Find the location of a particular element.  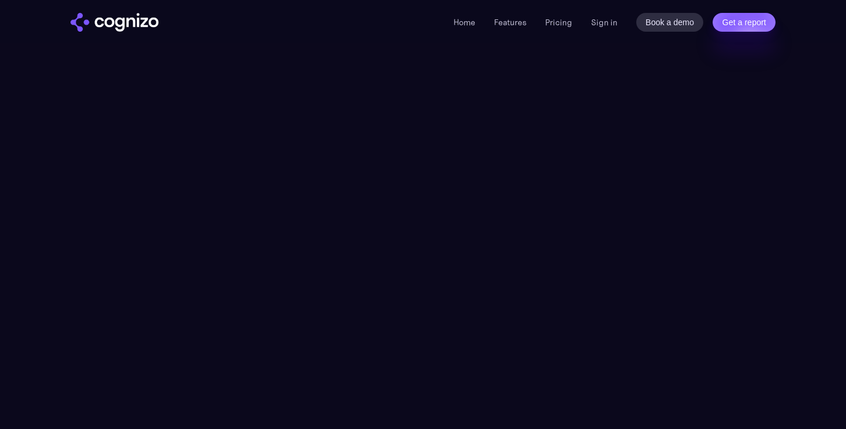

a: Sign in is located at coordinates (604, 22).